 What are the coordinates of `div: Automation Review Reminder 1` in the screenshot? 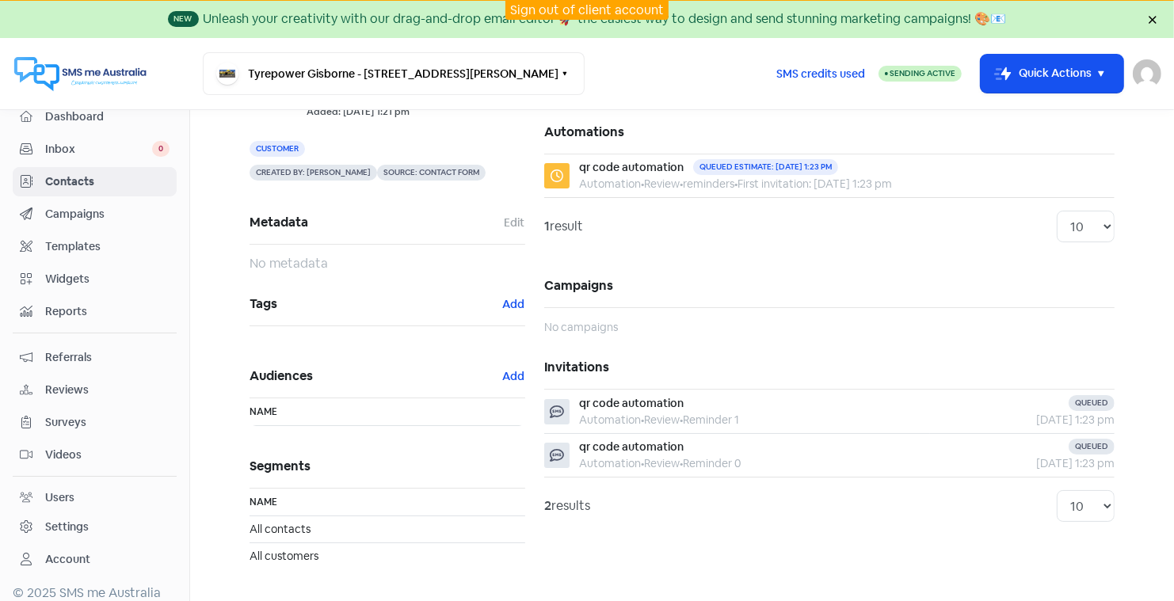 It's located at (659, 420).